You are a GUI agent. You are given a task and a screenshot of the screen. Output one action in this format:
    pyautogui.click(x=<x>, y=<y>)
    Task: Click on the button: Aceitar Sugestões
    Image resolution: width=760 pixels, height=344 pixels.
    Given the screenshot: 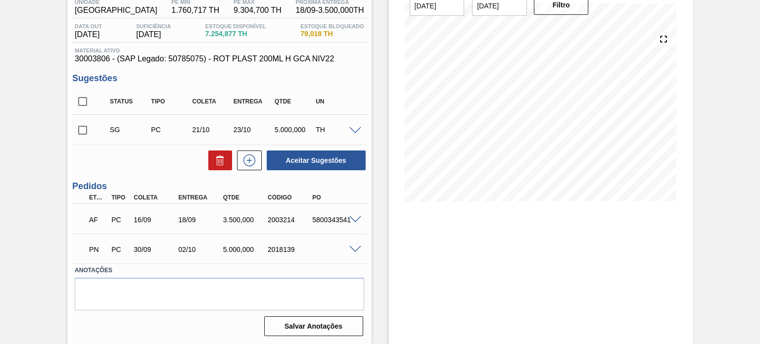 What is the action you would take?
    pyautogui.click(x=316, y=160)
    